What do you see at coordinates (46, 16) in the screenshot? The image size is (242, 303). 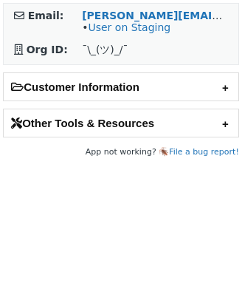 I see `strong: Email:` at bounding box center [46, 16].